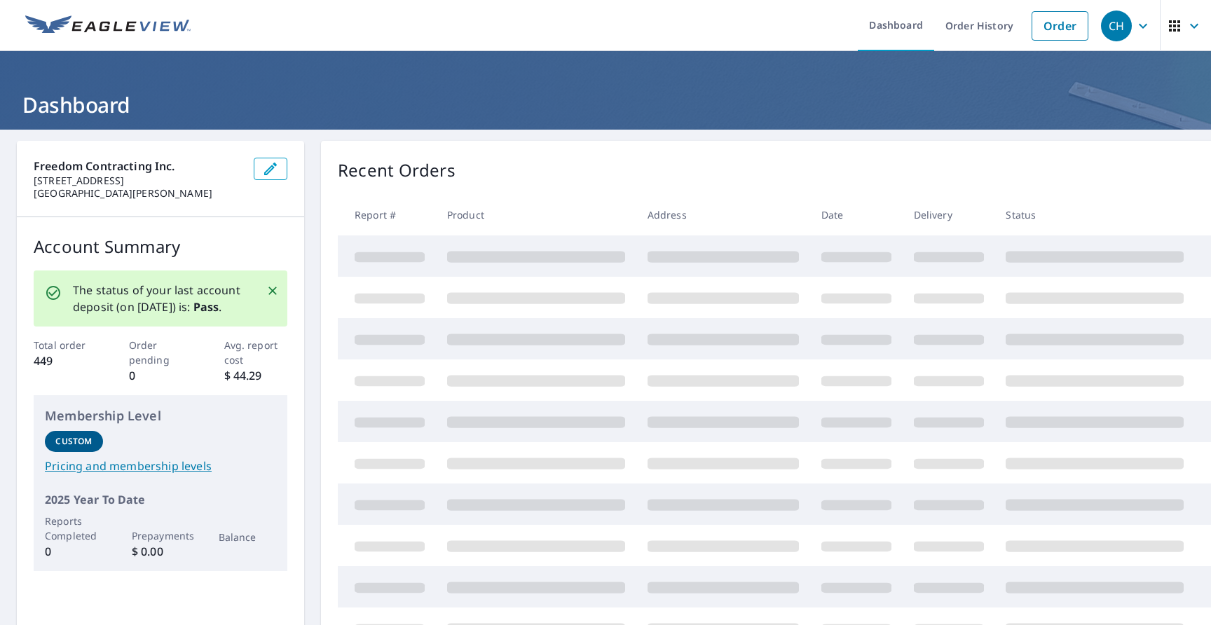  Describe the element at coordinates (74, 442) in the screenshot. I see `p: Custom` at that location.